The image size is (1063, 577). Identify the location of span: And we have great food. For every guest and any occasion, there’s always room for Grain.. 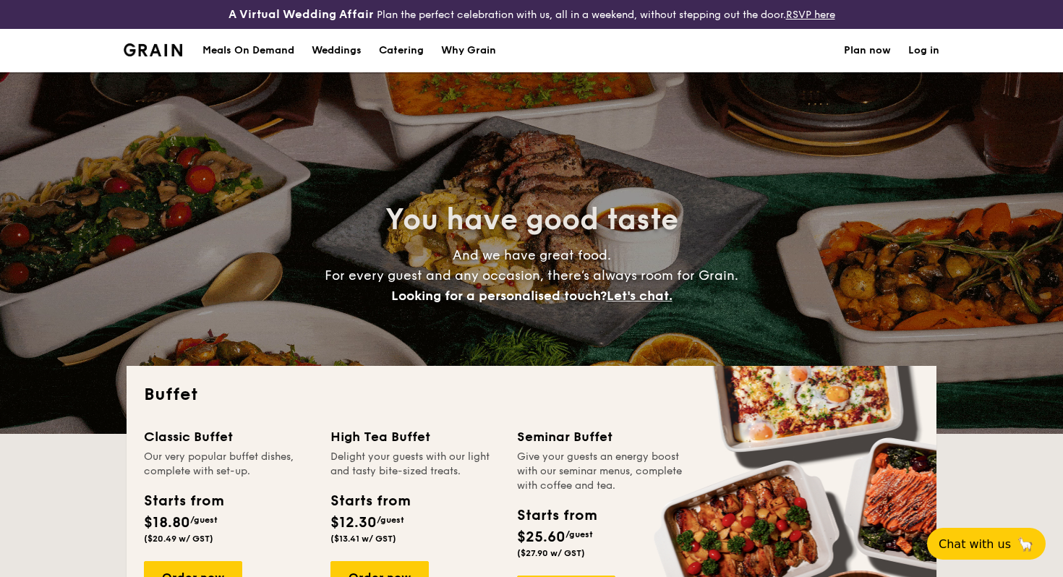
(531, 275).